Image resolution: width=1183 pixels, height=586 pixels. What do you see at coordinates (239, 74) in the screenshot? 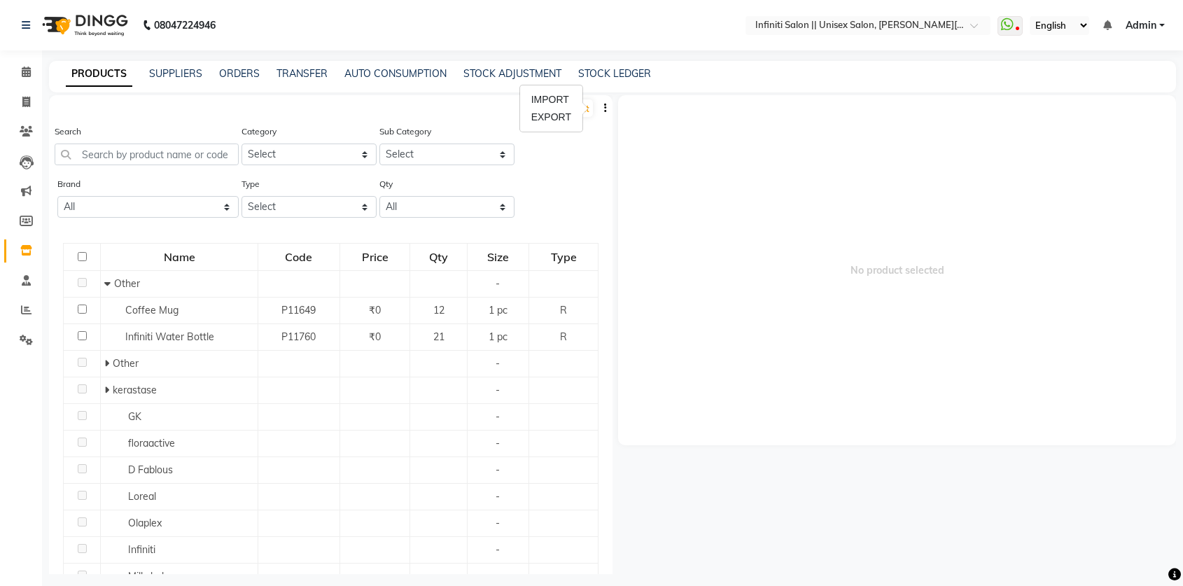
I see `a: ORDERS` at bounding box center [239, 74].